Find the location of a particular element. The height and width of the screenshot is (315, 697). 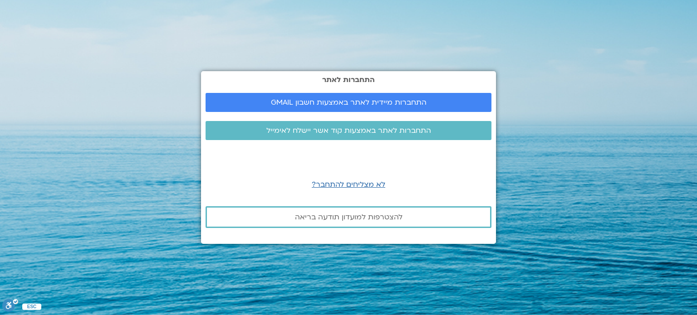

h2: התחברות לאתר is located at coordinates (348, 80).